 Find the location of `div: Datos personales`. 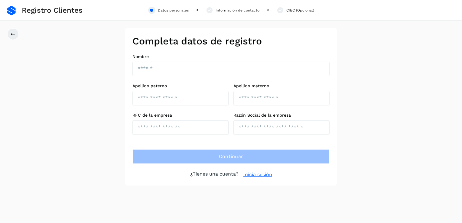

div: Datos personales is located at coordinates (173, 10).